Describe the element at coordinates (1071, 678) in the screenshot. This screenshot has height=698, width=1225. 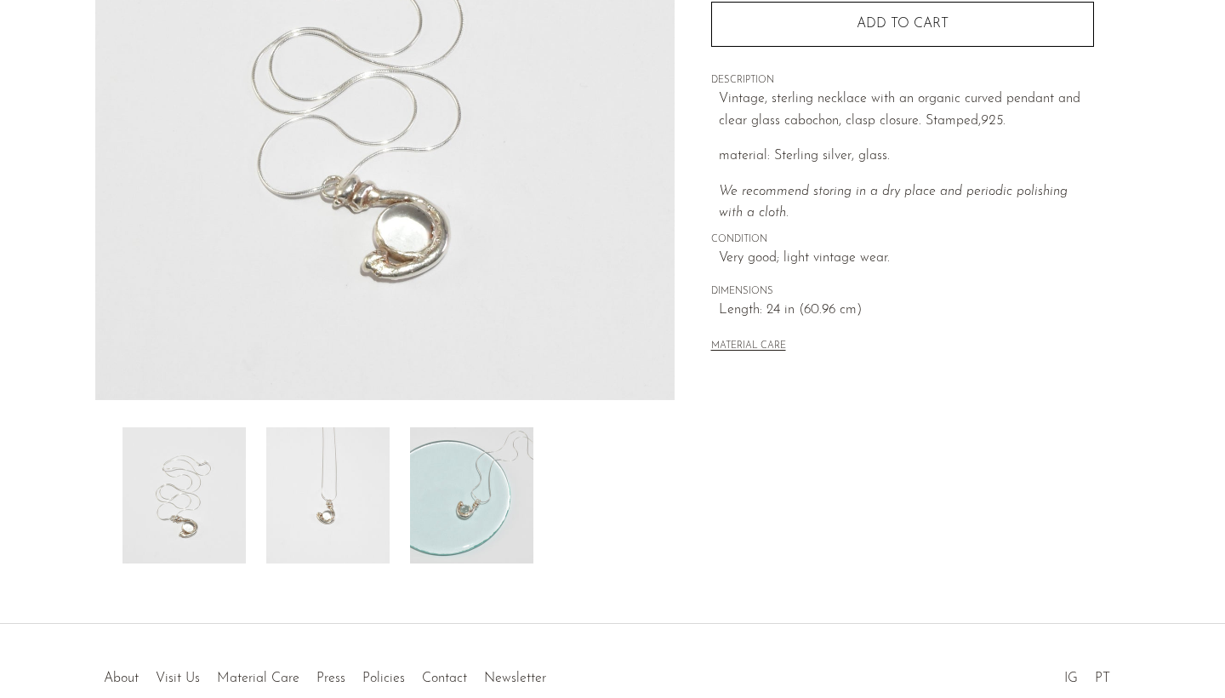
I see `a: IG` at that location.